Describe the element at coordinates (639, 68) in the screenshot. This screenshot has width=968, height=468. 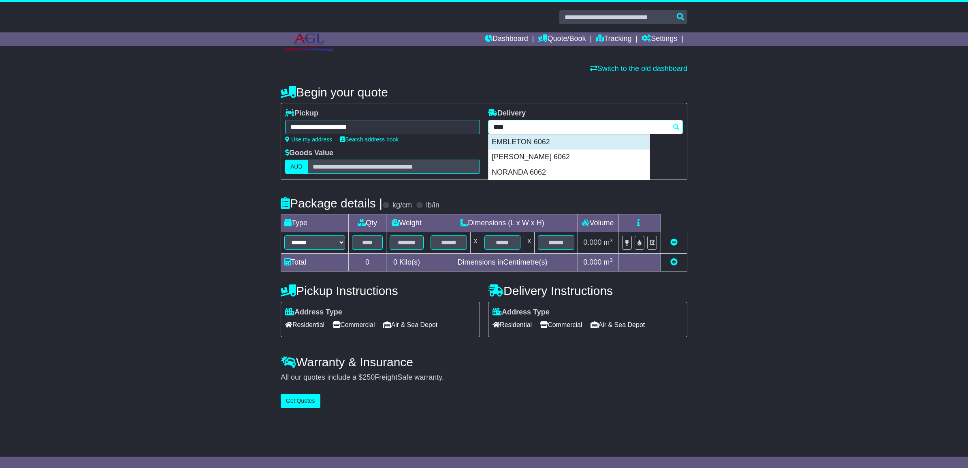
I see `a: Switch to the old dashboard` at that location.